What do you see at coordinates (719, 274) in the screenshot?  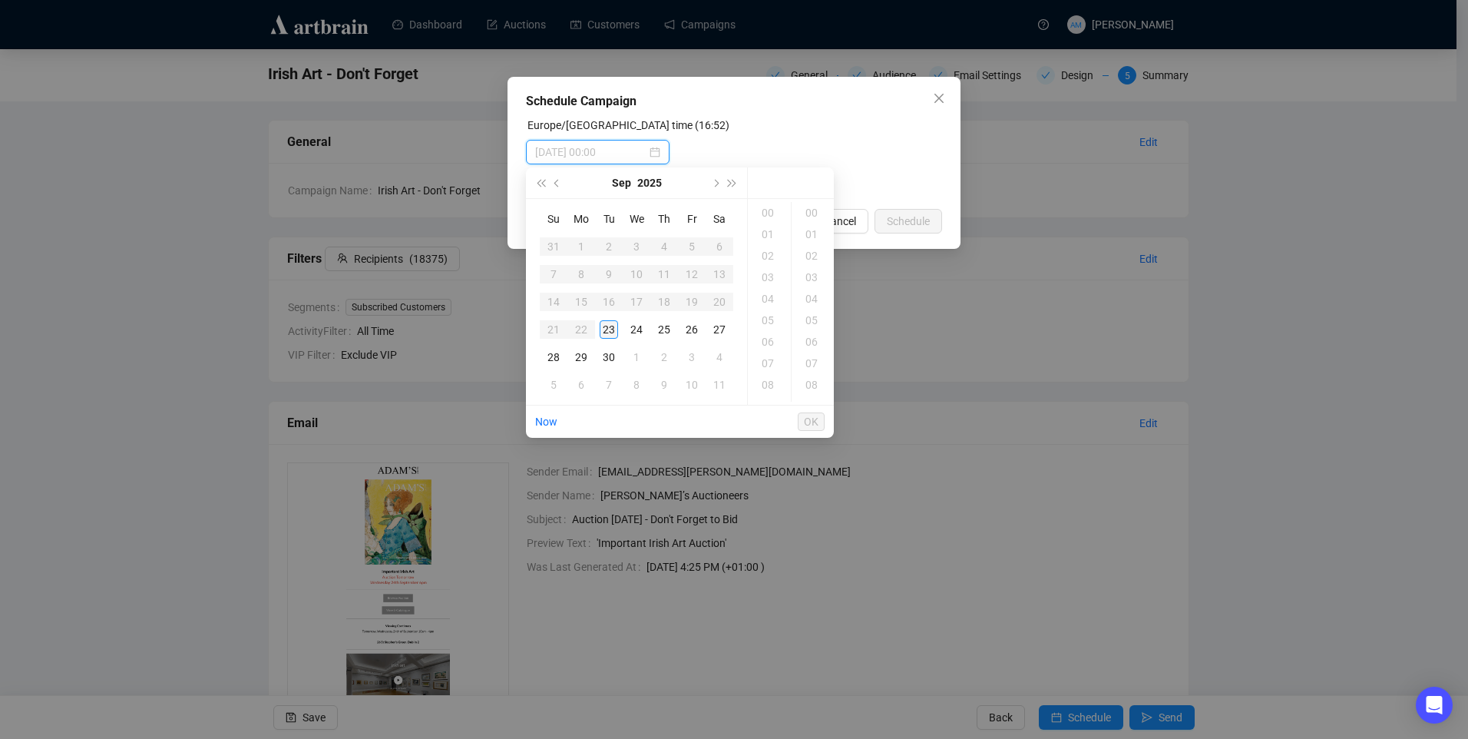 I see `td: 2025-09-13` at bounding box center [719, 274].